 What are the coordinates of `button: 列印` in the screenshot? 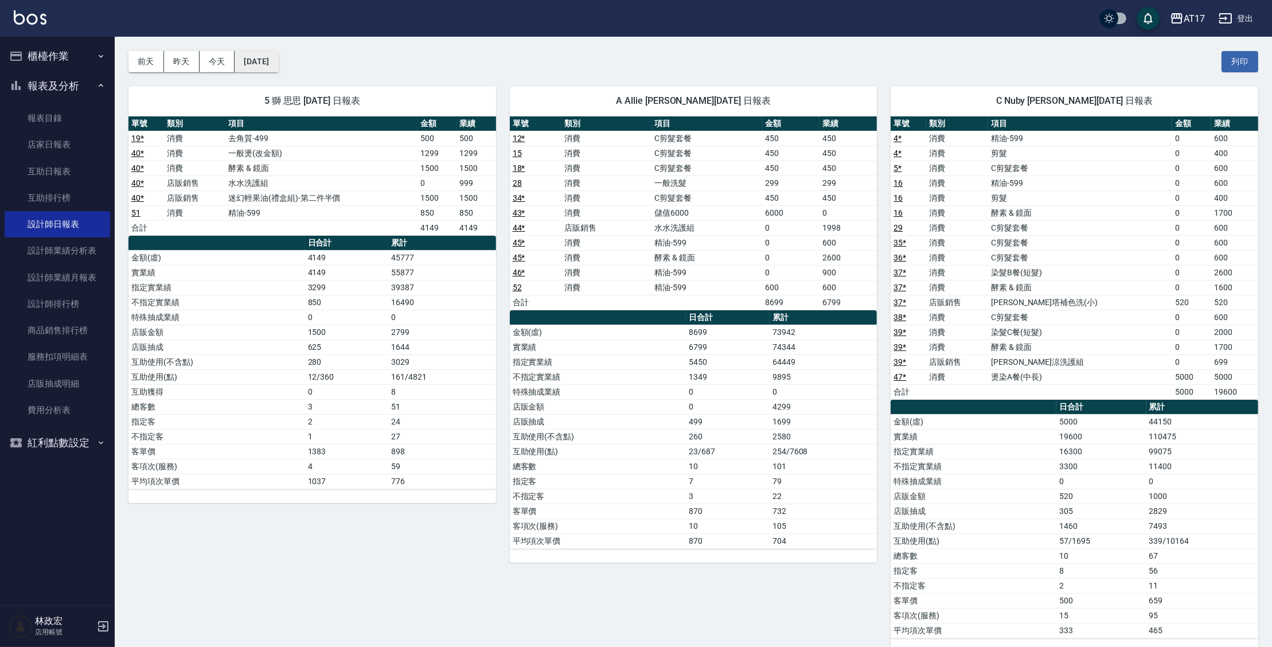 It's located at (1240, 61).